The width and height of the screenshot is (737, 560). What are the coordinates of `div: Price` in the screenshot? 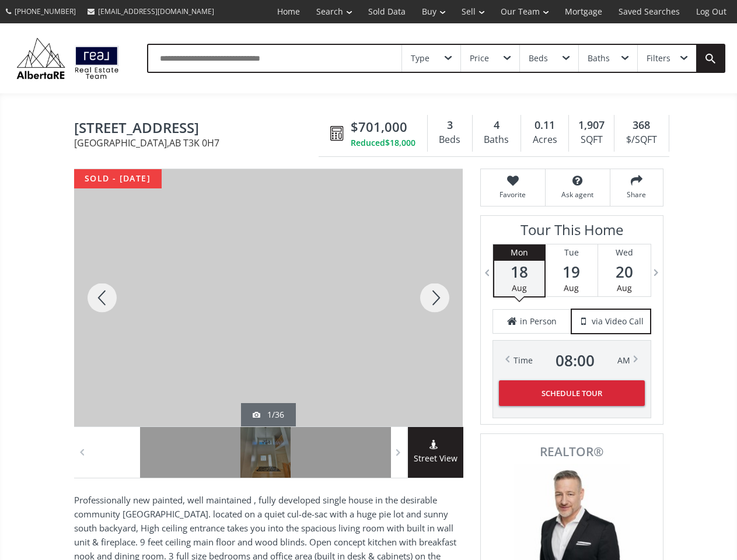 It's located at (479, 58).